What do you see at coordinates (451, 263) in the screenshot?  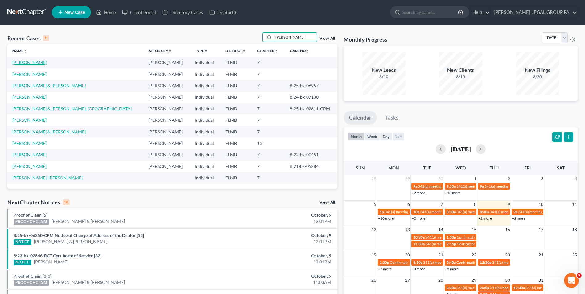 I see `span: 9:40a` at bounding box center [451, 263].